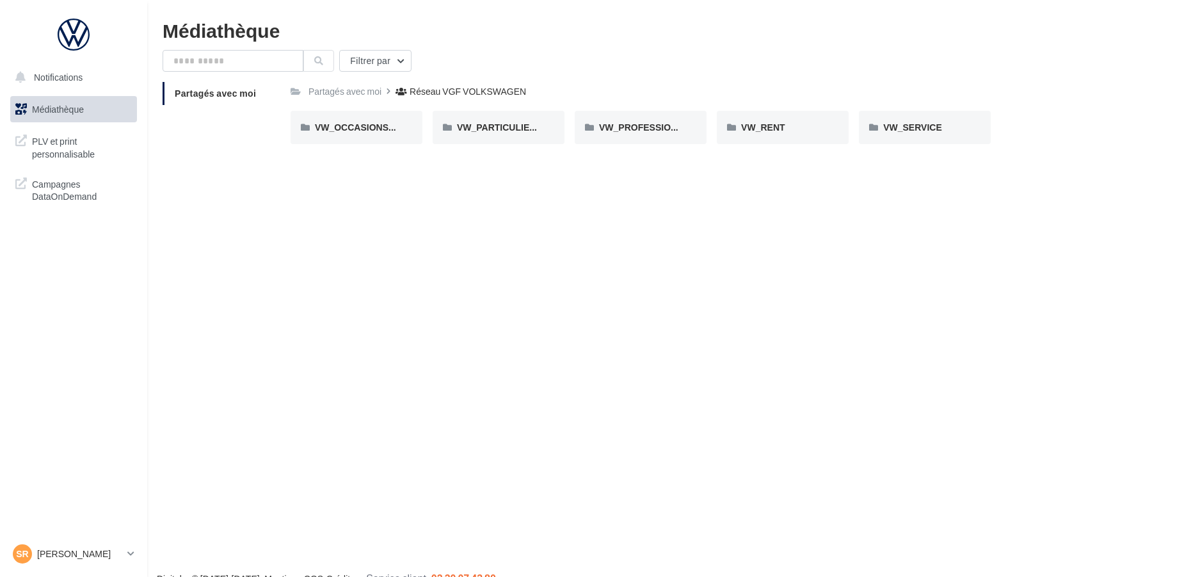 The height and width of the screenshot is (577, 1191). Describe the element at coordinates (215, 93) in the screenshot. I see `span: Partagés avec moi` at that location.